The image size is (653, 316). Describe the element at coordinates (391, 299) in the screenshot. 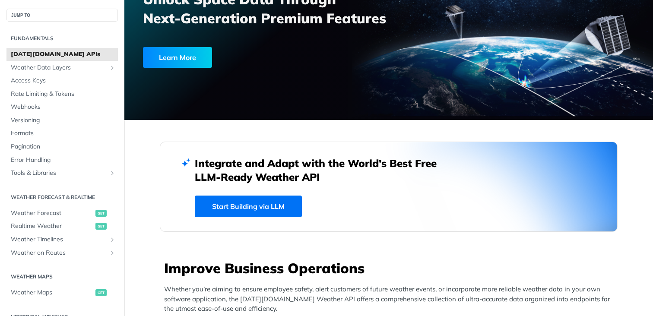

I see `p: Whether you’re aiming to ensure employee safety, alert customers of future weather events, or inc...` at that location.